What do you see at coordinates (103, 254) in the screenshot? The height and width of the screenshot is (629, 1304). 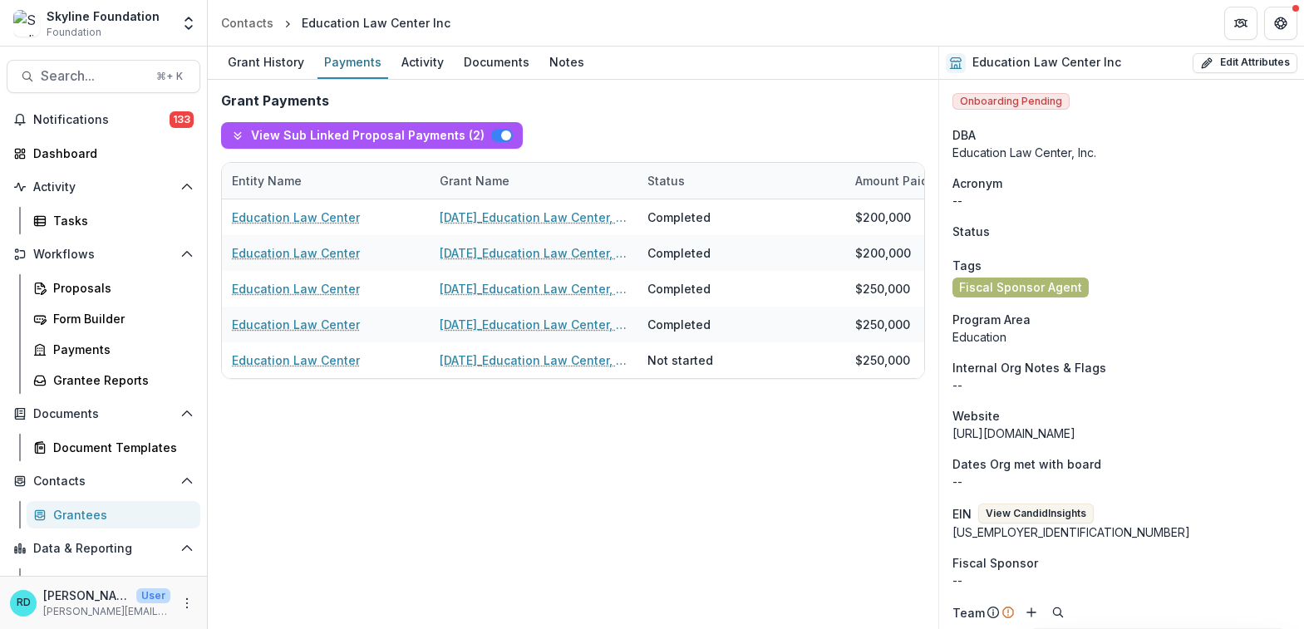 I see `span: Workflows` at bounding box center [103, 254].